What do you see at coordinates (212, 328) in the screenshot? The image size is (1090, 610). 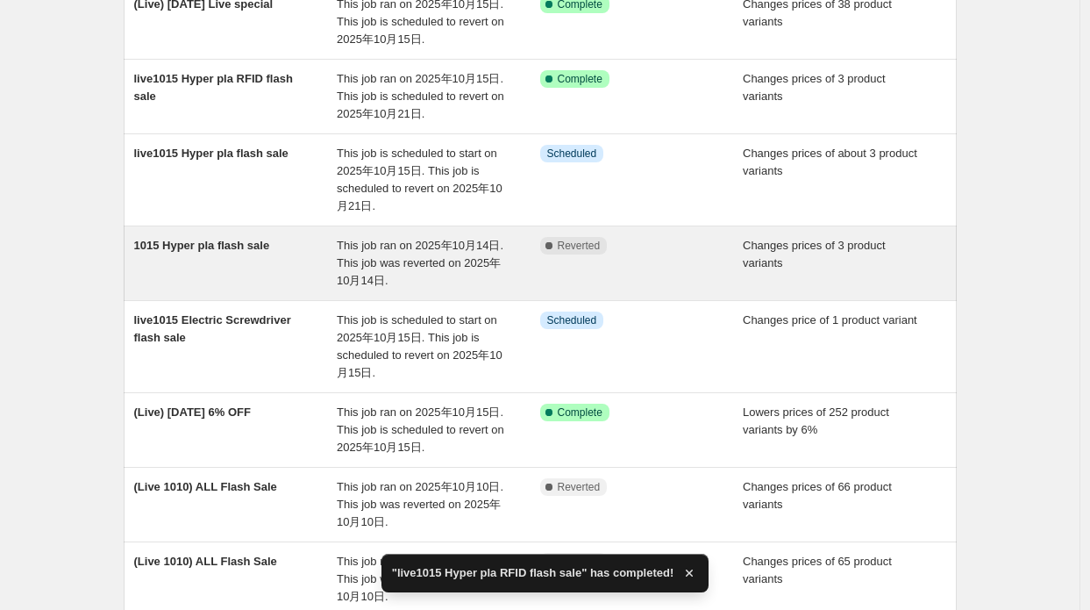 I see `span: live1015 Electric Screwdriver flash sale` at bounding box center [212, 328].